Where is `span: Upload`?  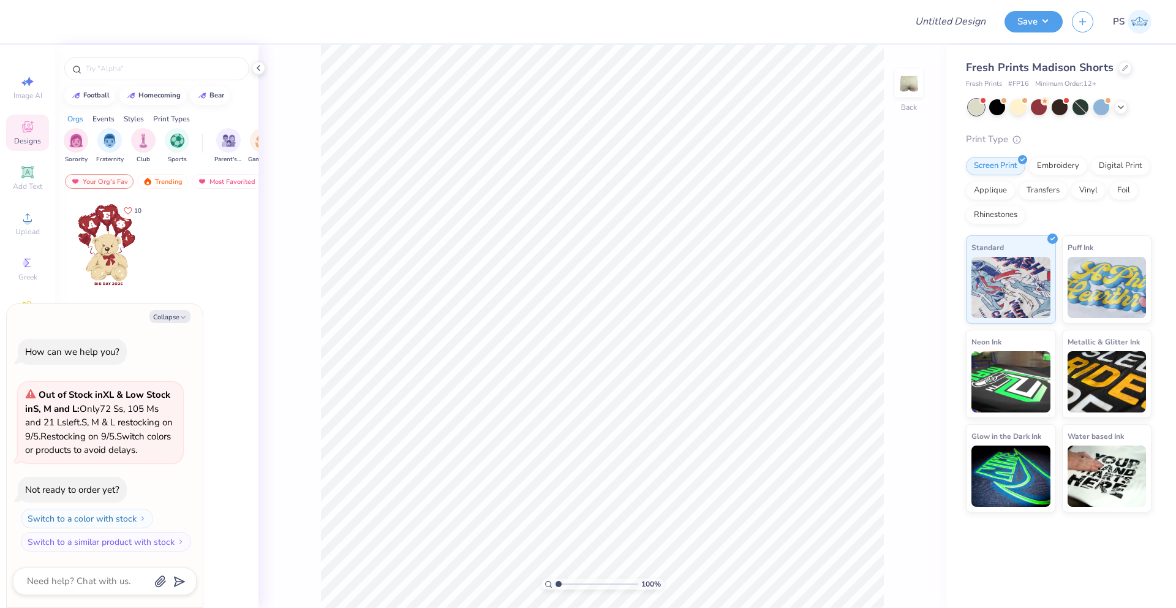
span: Upload is located at coordinates (28, 232).